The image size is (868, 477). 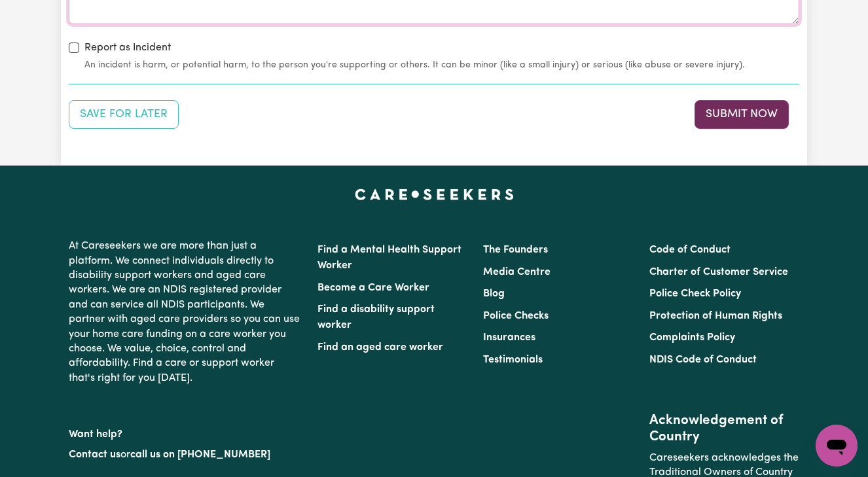 What do you see at coordinates (128, 48) in the screenshot?
I see `label: Report as Incident` at bounding box center [128, 48].